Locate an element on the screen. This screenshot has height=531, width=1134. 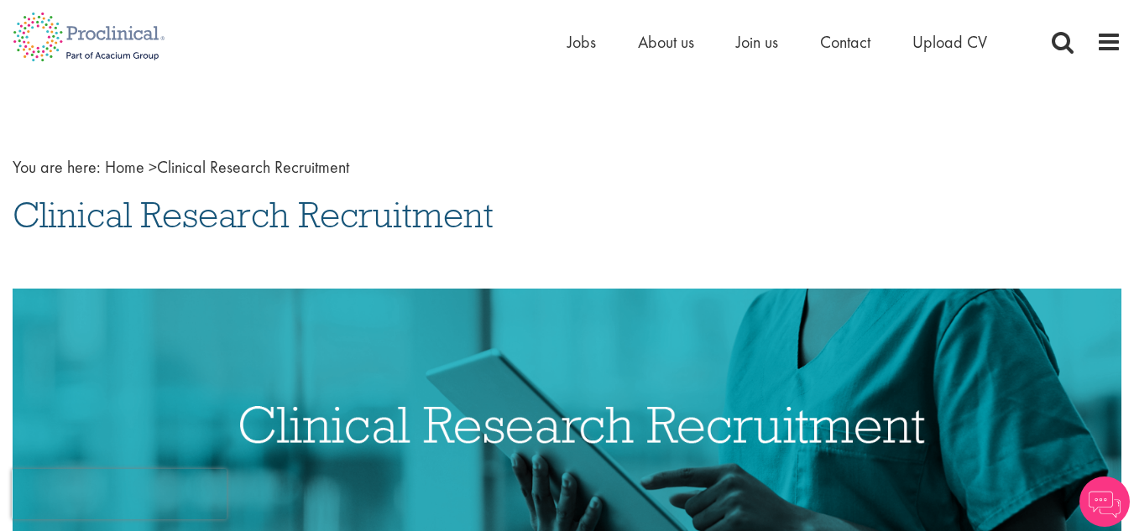
a: Join us is located at coordinates (757, 42).